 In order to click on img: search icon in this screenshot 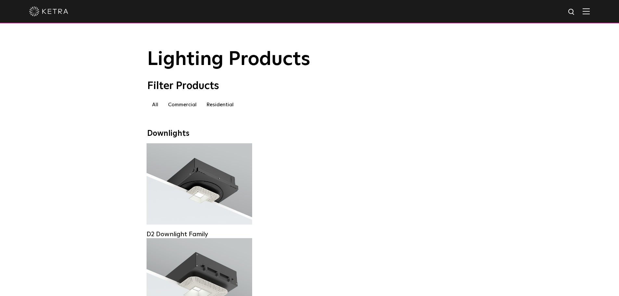, I will do `click(571, 12)`.